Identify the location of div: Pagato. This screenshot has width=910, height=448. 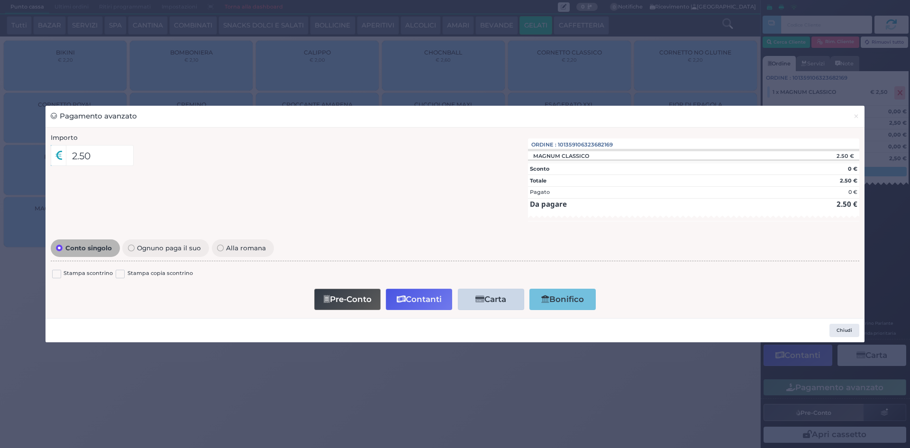
(540, 192).